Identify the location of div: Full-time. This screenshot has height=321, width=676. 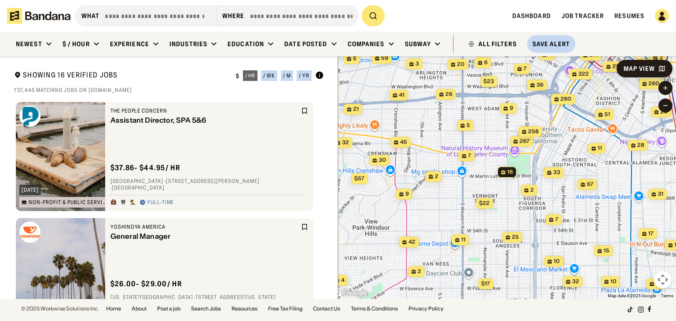
(161, 203).